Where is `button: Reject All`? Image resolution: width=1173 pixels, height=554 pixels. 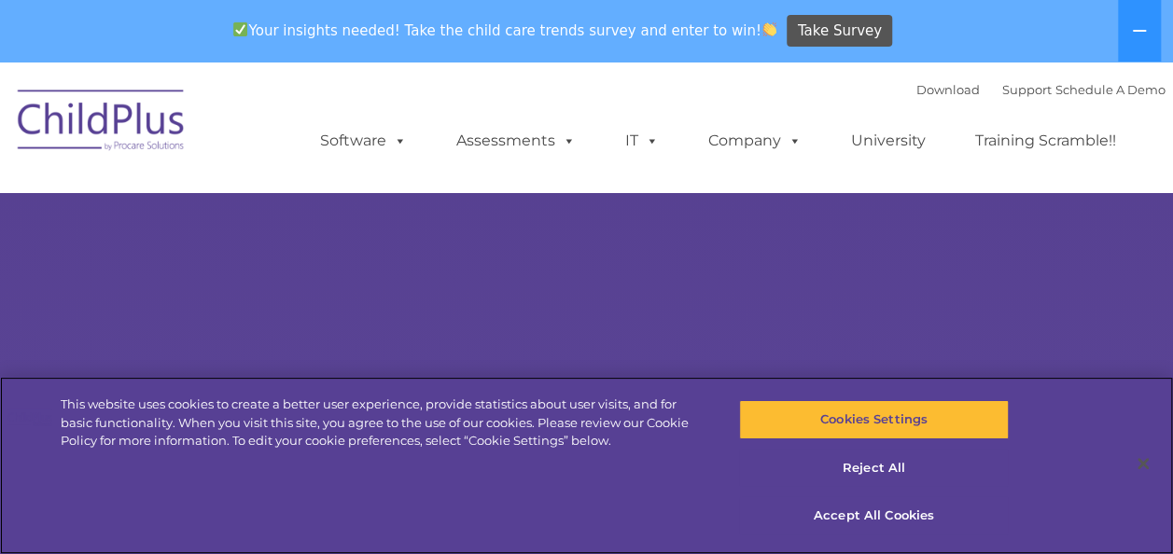 button: Reject All is located at coordinates (873, 468).